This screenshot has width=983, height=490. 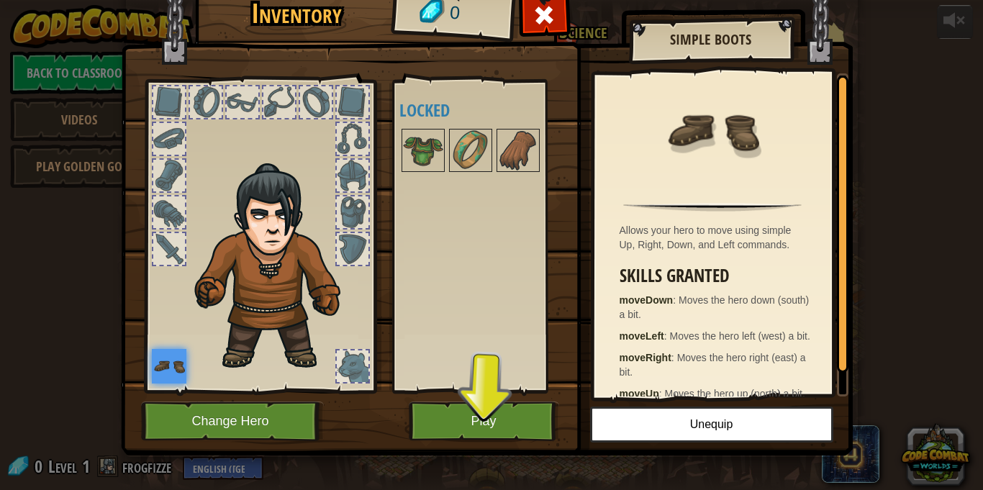 What do you see at coordinates (232, 421) in the screenshot?
I see `button: Change Hero` at bounding box center [232, 421].